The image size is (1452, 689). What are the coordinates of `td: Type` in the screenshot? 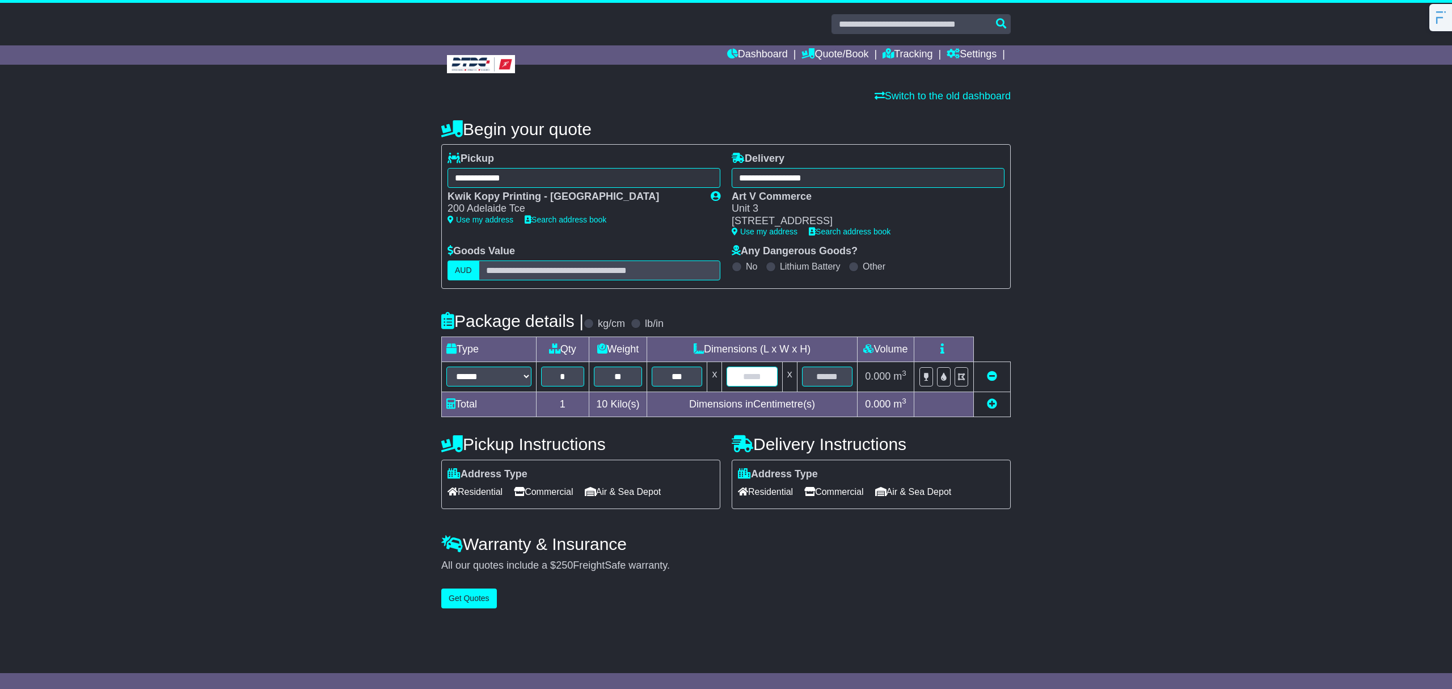 It's located at (489, 349).